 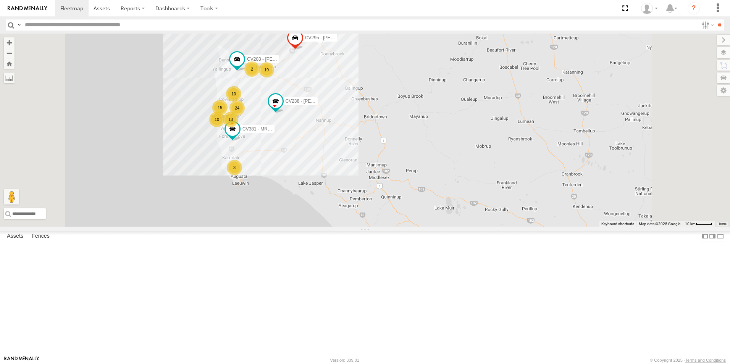 What do you see at coordinates (40, 236) in the screenshot?
I see `label: Fences` at bounding box center [40, 236].